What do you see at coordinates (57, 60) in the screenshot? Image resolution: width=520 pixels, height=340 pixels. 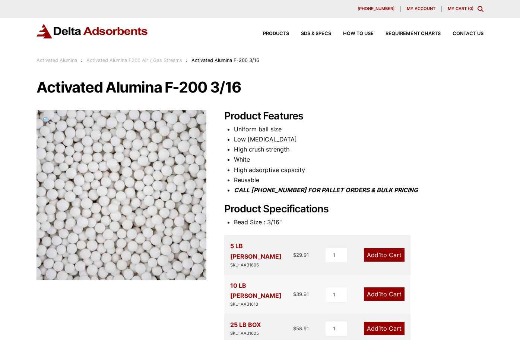 I see `a: Activated Alumina` at bounding box center [57, 60].